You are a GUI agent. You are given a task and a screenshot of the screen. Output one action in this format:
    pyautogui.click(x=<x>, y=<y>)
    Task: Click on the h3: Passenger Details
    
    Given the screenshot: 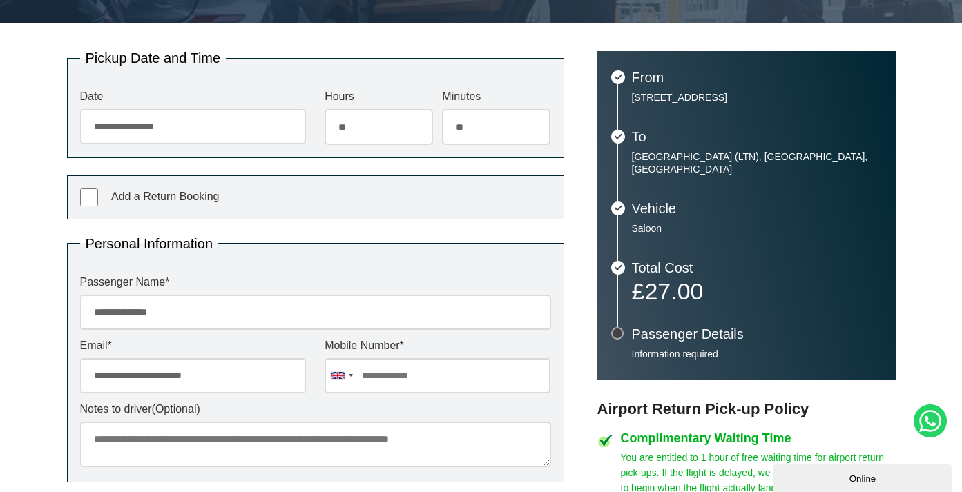 What is the action you would take?
    pyautogui.click(x=757, y=334)
    